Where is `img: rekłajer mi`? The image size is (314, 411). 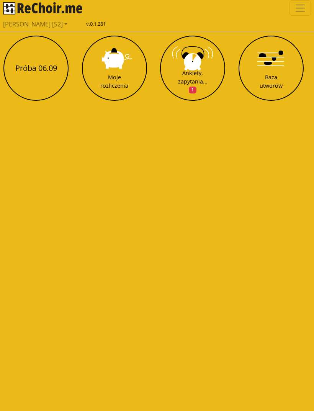
img: rekłajer mi is located at coordinates (43, 8).